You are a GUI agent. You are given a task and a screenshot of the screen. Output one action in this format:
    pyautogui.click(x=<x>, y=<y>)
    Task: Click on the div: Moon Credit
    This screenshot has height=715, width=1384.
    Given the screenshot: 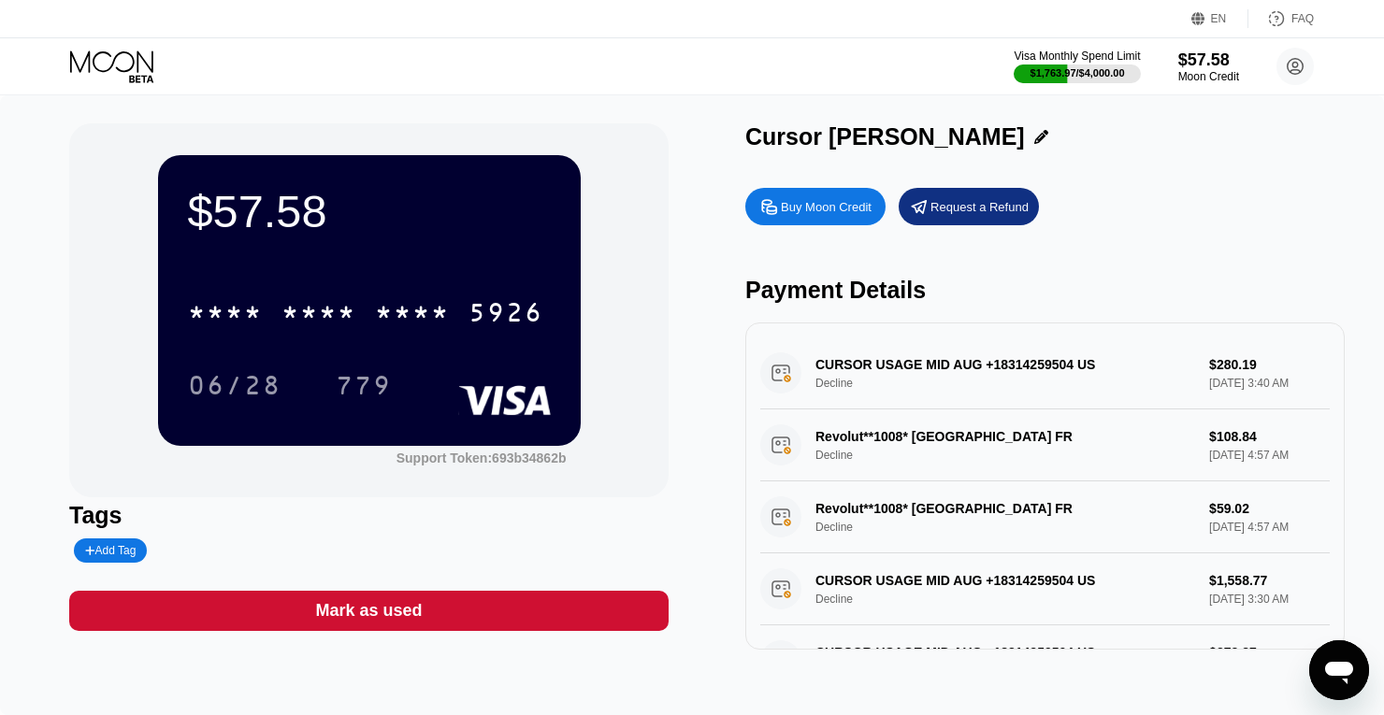 What is the action you would take?
    pyautogui.click(x=1208, y=77)
    